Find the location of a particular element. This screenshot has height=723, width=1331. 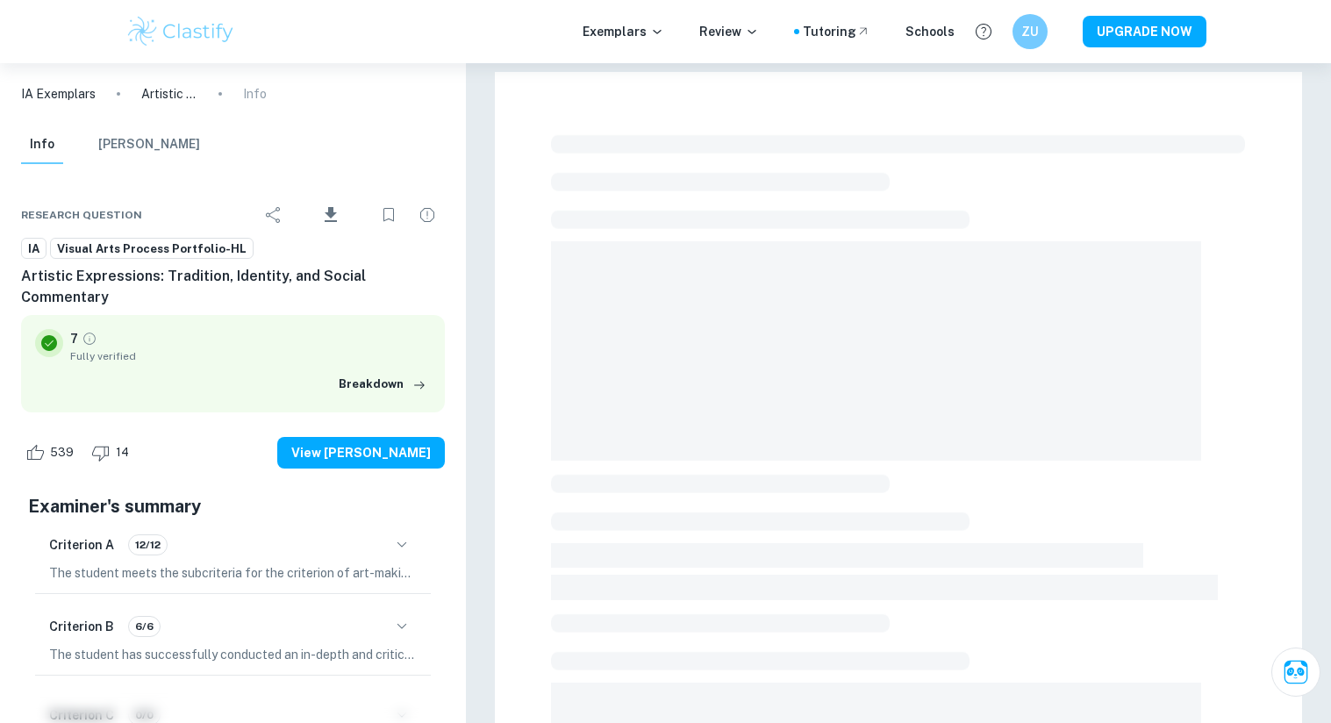

span: 12/12 is located at coordinates (147, 545).